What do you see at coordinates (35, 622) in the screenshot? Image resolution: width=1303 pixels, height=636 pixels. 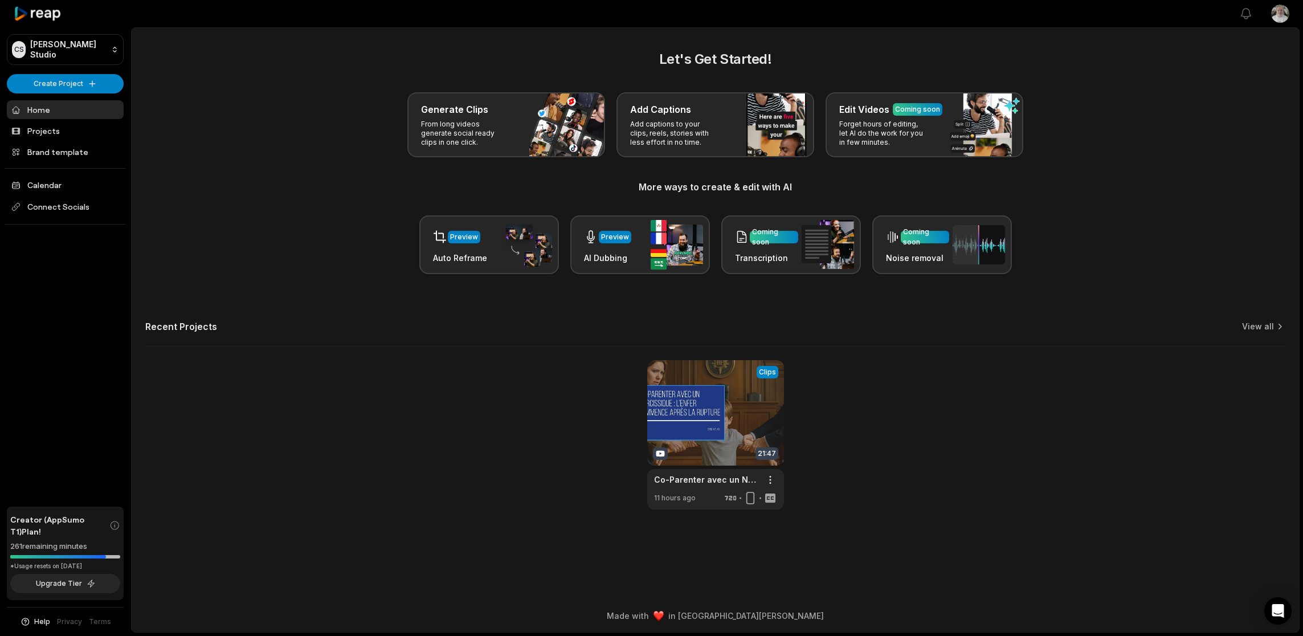 I see `button: Help` at bounding box center [35, 622].